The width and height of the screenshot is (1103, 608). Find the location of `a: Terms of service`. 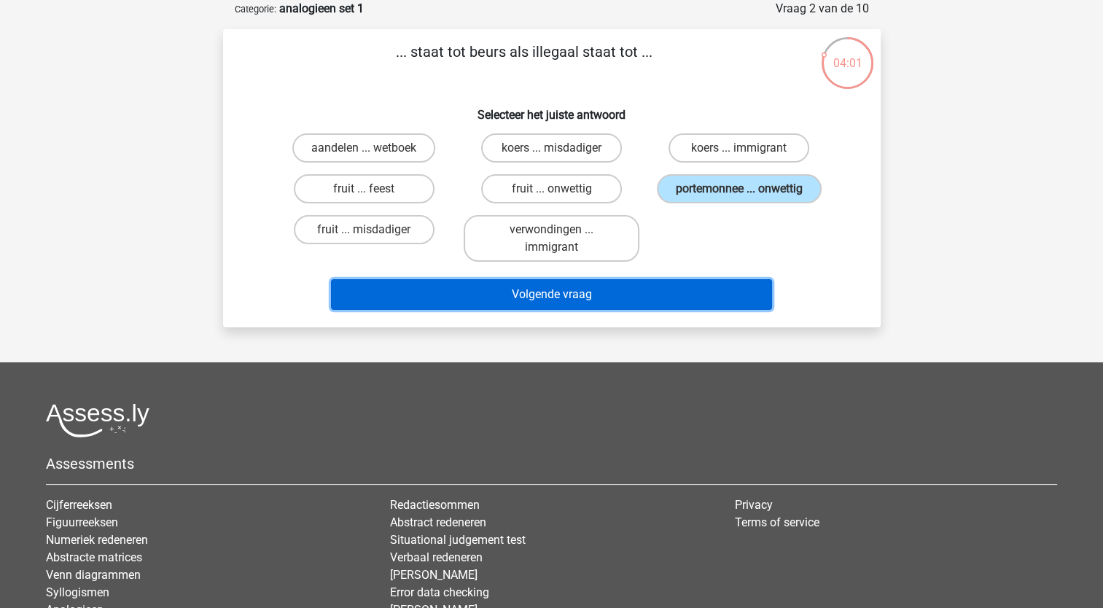

a: Terms of service is located at coordinates (777, 522).